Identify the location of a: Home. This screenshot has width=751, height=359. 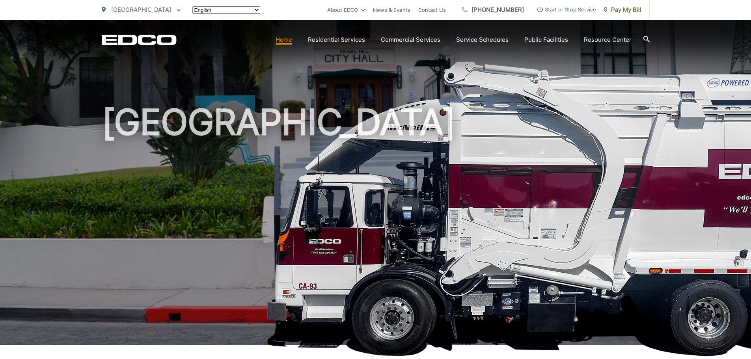
(284, 40).